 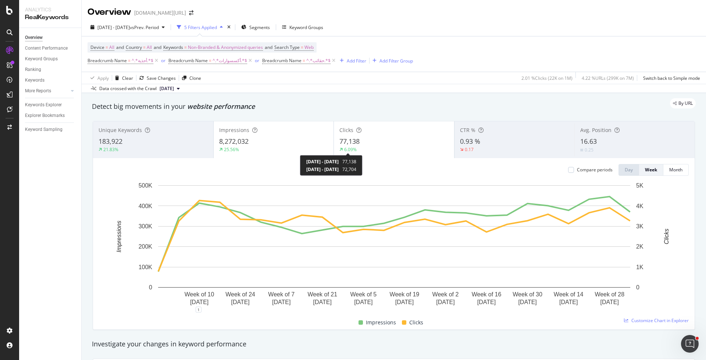 What do you see at coordinates (640, 267) in the screenshot?
I see `text: 1K` at bounding box center [640, 267].